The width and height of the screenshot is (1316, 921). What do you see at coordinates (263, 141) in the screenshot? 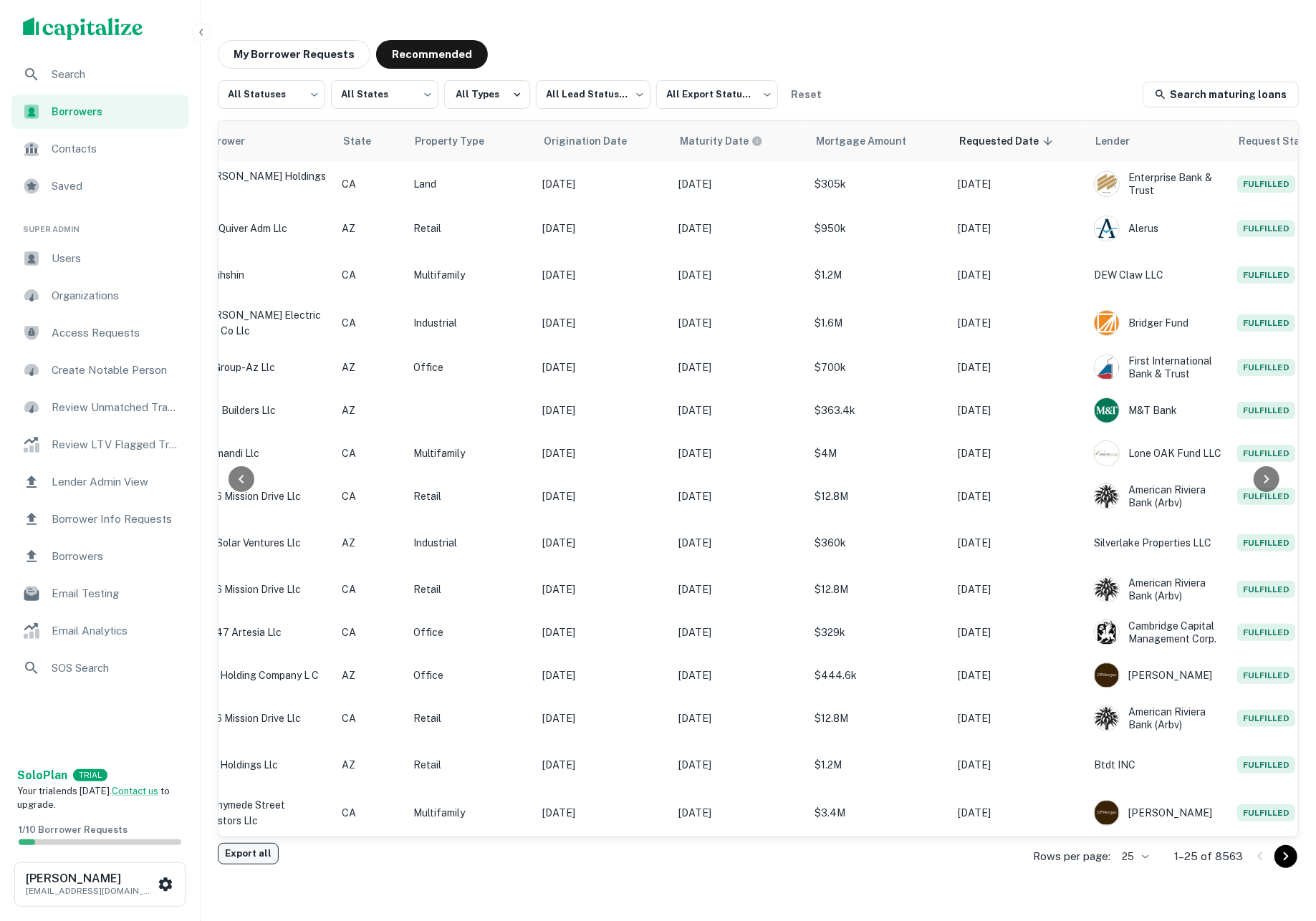
I see `th: Borrower` at bounding box center [263, 141].